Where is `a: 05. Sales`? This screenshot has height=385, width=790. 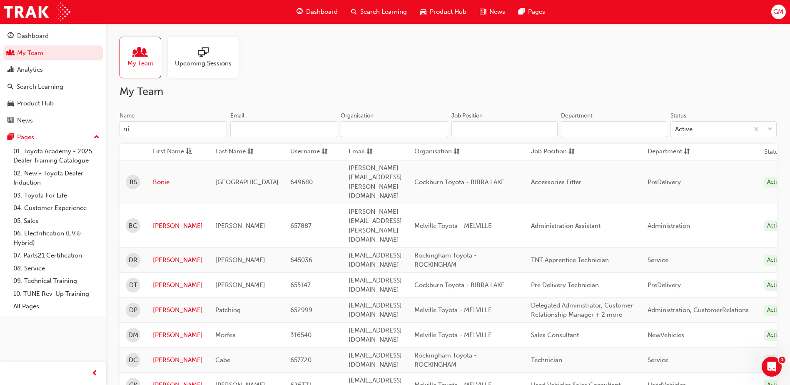 a: 05. Sales is located at coordinates (56, 221).